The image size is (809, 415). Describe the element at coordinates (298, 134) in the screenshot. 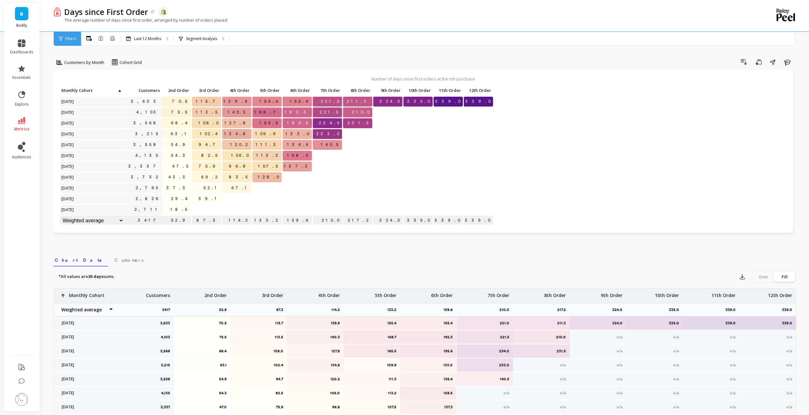

I see `span: 133.0` at that location.